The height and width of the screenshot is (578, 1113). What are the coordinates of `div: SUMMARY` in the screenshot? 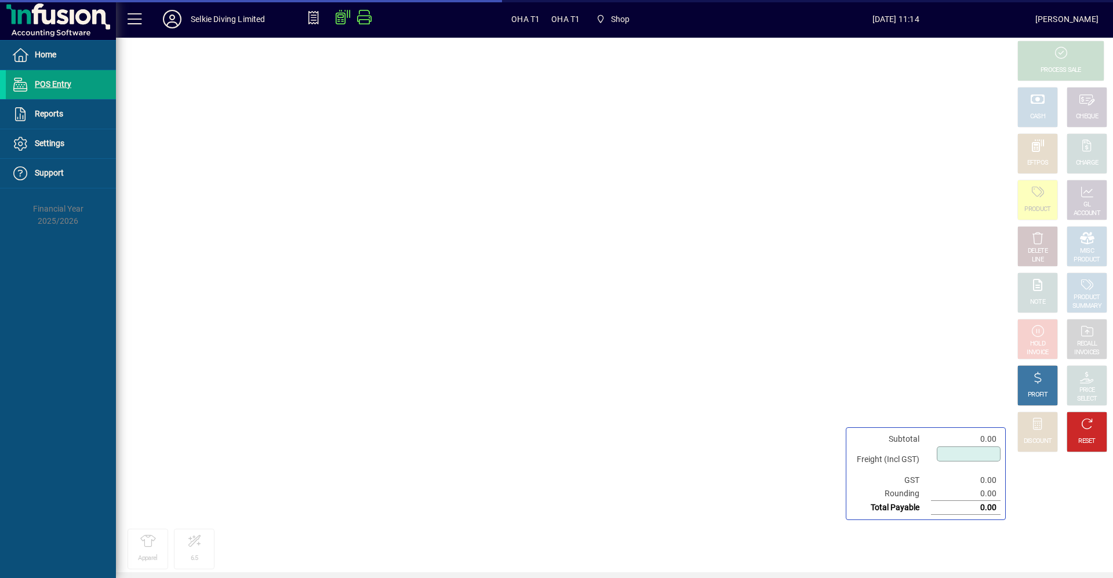 It's located at (1087, 306).